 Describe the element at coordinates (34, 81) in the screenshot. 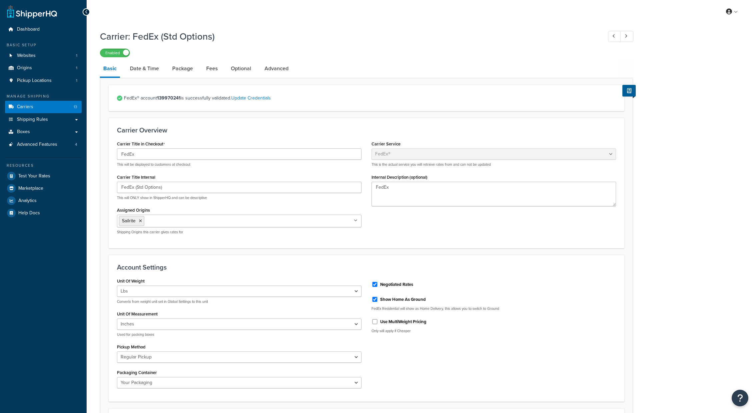

I see `span: Pickup Locations` at that location.